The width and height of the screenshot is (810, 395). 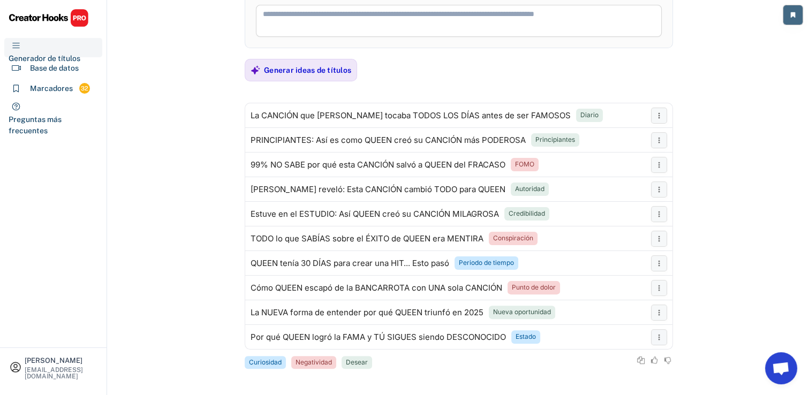 What do you see at coordinates (53, 125) in the screenshot?
I see `div: Preguntas más frecuentes` at bounding box center [53, 125].